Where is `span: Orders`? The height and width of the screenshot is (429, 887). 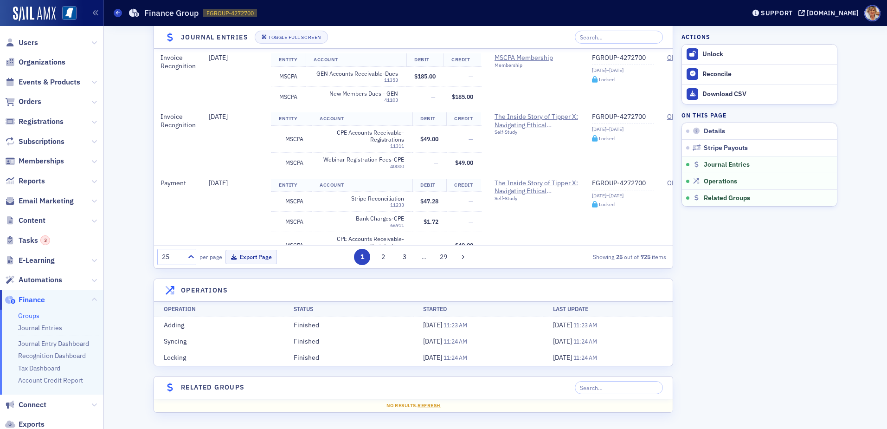
span: Orders is located at coordinates (30, 102).